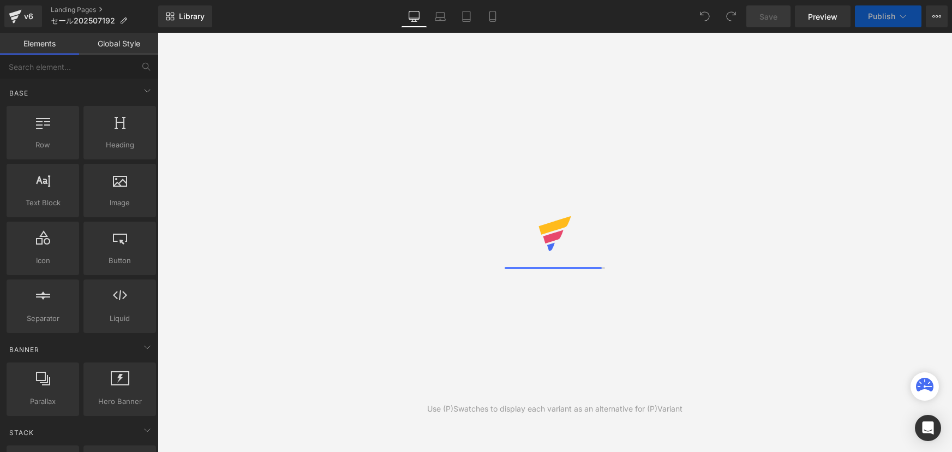  Describe the element at coordinates (928, 428) in the screenshot. I see `div: Open Intercom Messenger` at that location.